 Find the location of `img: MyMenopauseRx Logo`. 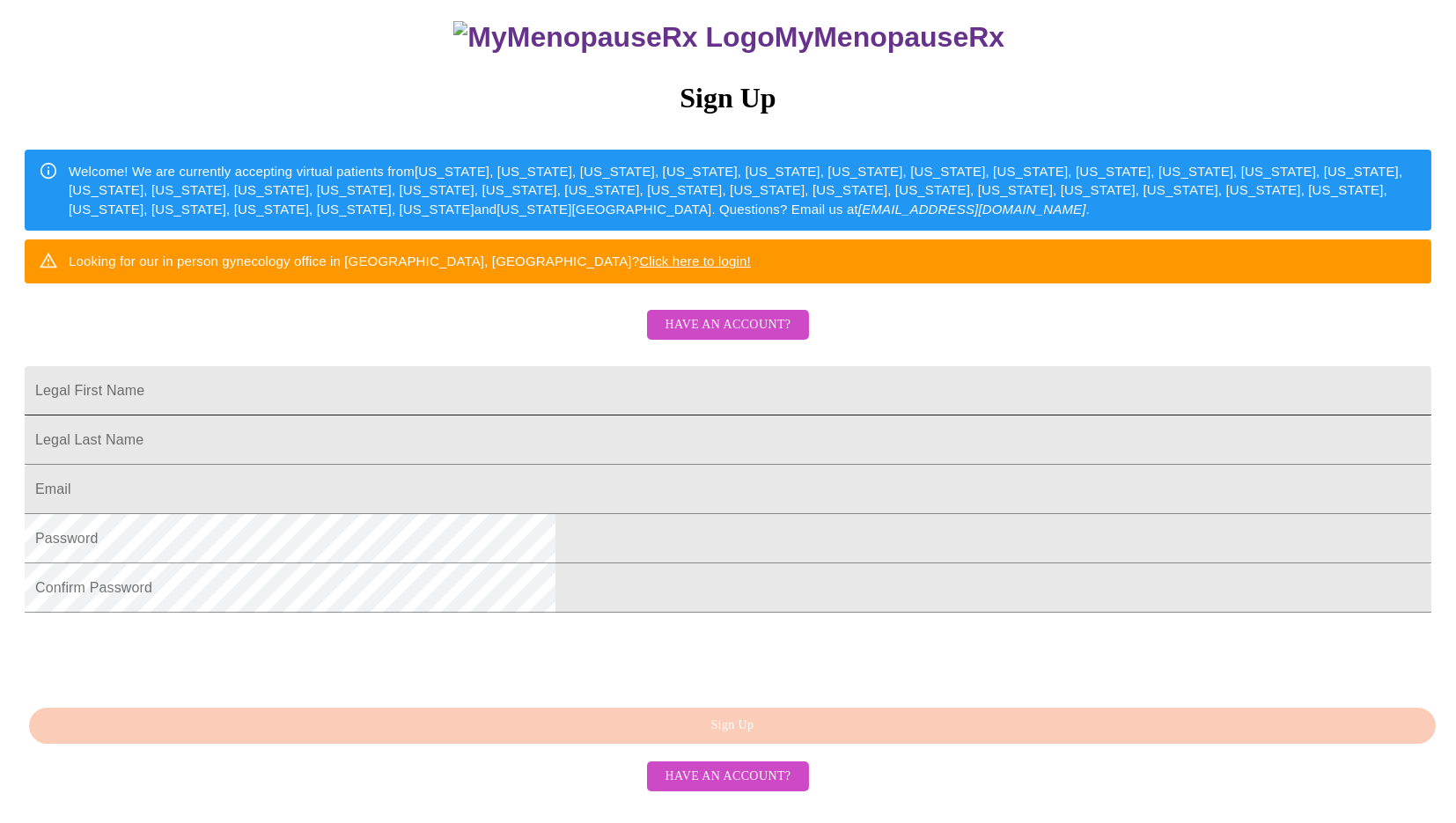

img: MyMenopauseRx Logo is located at coordinates (614, 37).